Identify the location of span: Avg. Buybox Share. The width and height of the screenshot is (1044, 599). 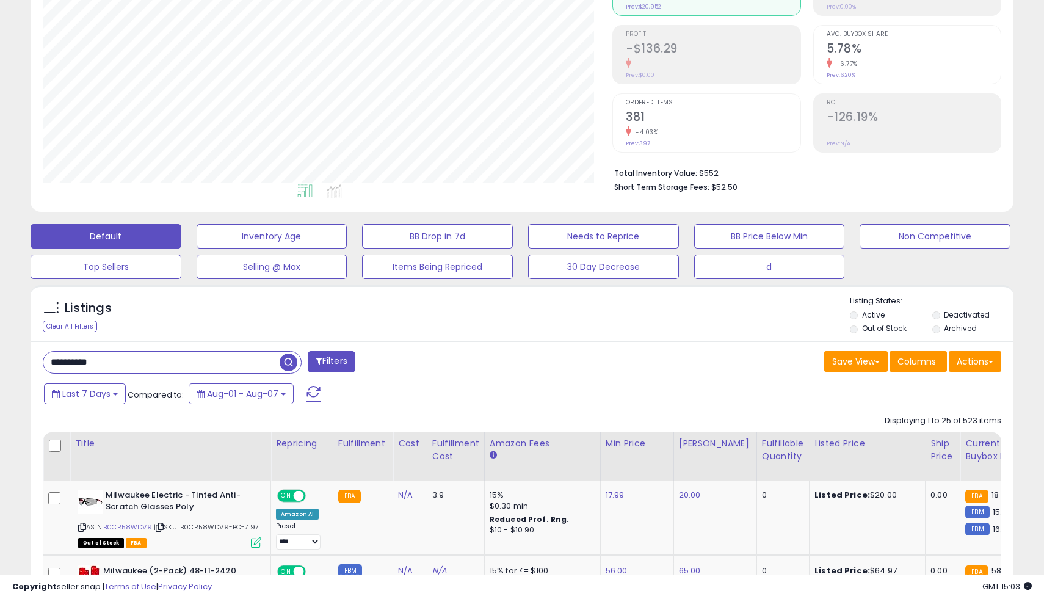
(913, 34).